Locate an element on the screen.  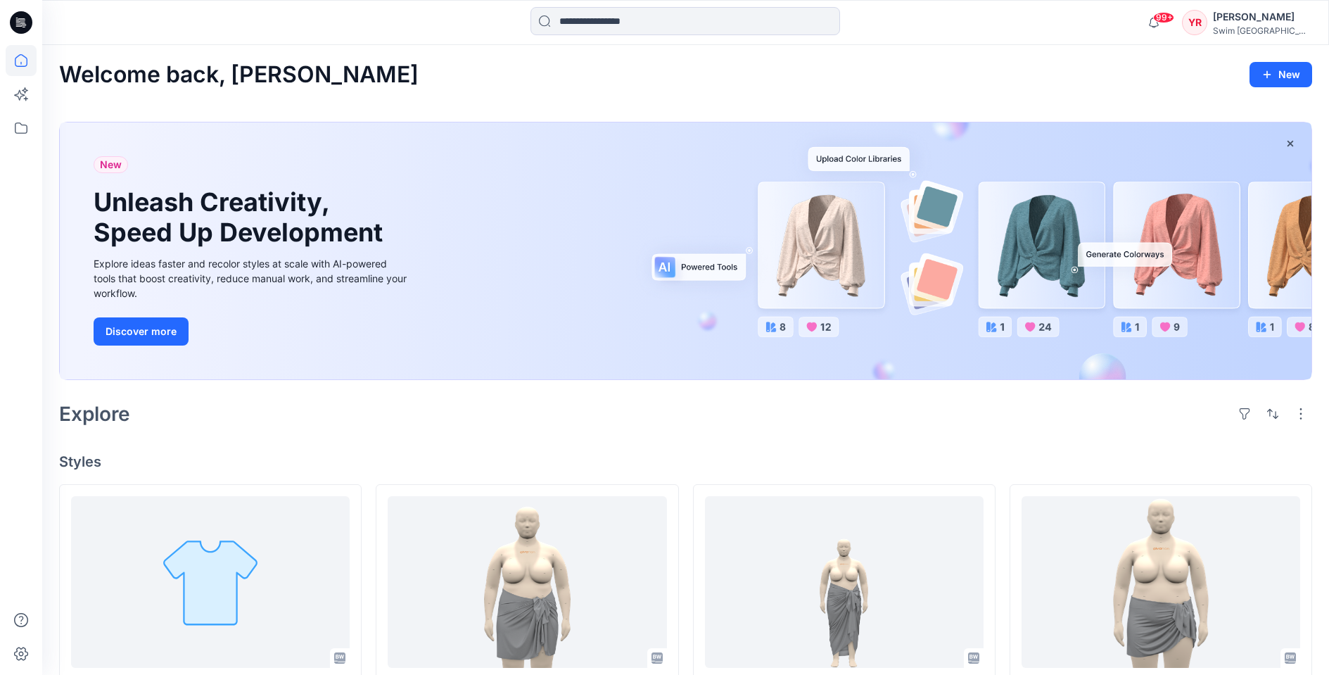
a: Discover more is located at coordinates (252, 331).